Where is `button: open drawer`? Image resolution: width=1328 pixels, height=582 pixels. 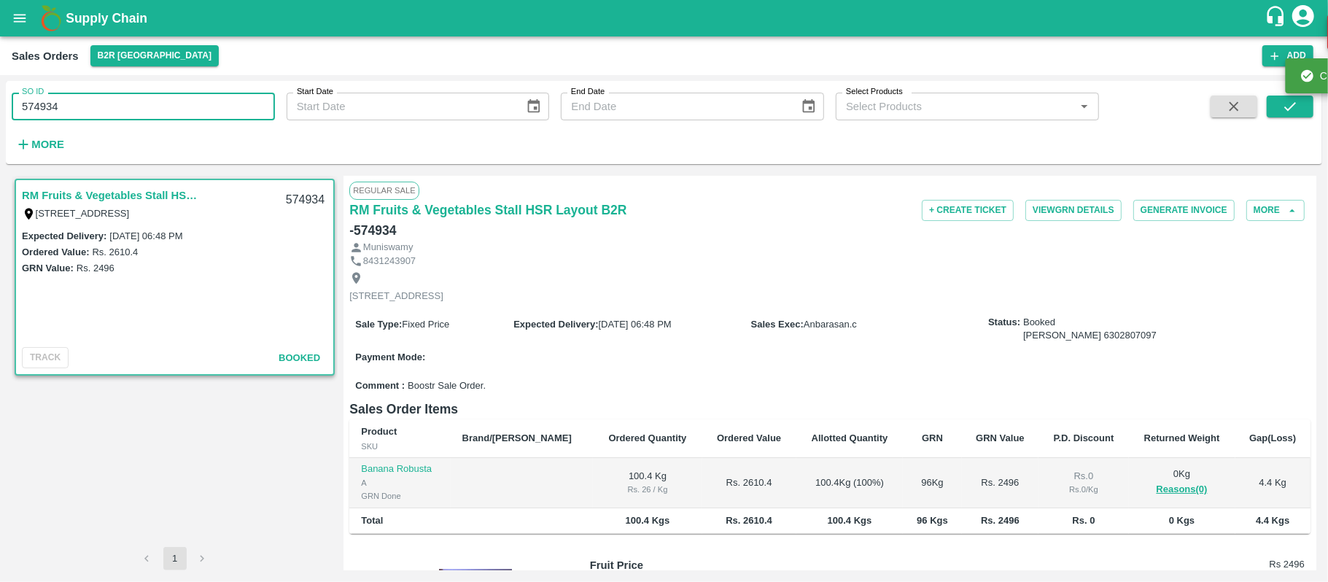 button: open drawer is located at coordinates (20, 18).